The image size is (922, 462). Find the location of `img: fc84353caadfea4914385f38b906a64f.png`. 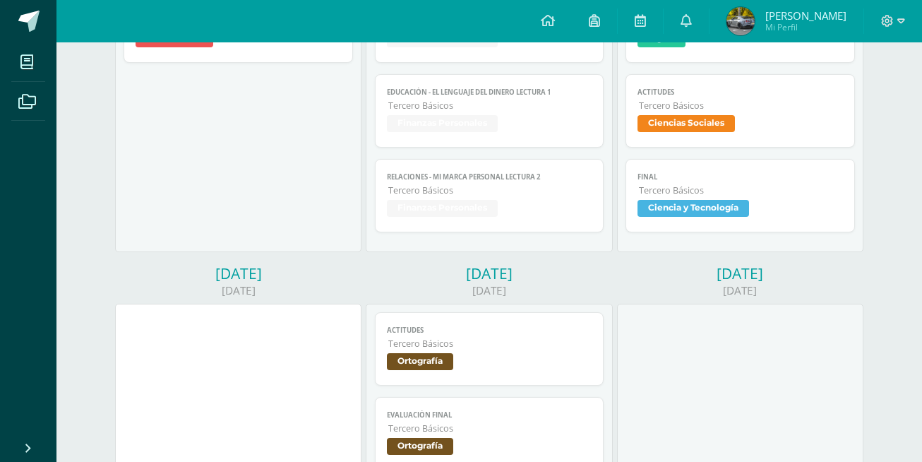

img: fc84353caadfea4914385f38b906a64f.png is located at coordinates (741, 21).